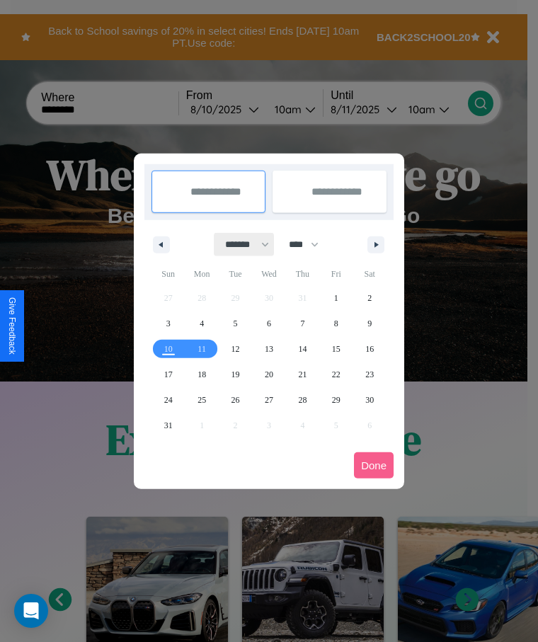 Image resolution: width=538 pixels, height=642 pixels. I want to click on button: 12, so click(235, 349).